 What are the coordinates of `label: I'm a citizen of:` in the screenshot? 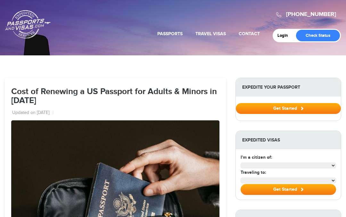 It's located at (256, 157).